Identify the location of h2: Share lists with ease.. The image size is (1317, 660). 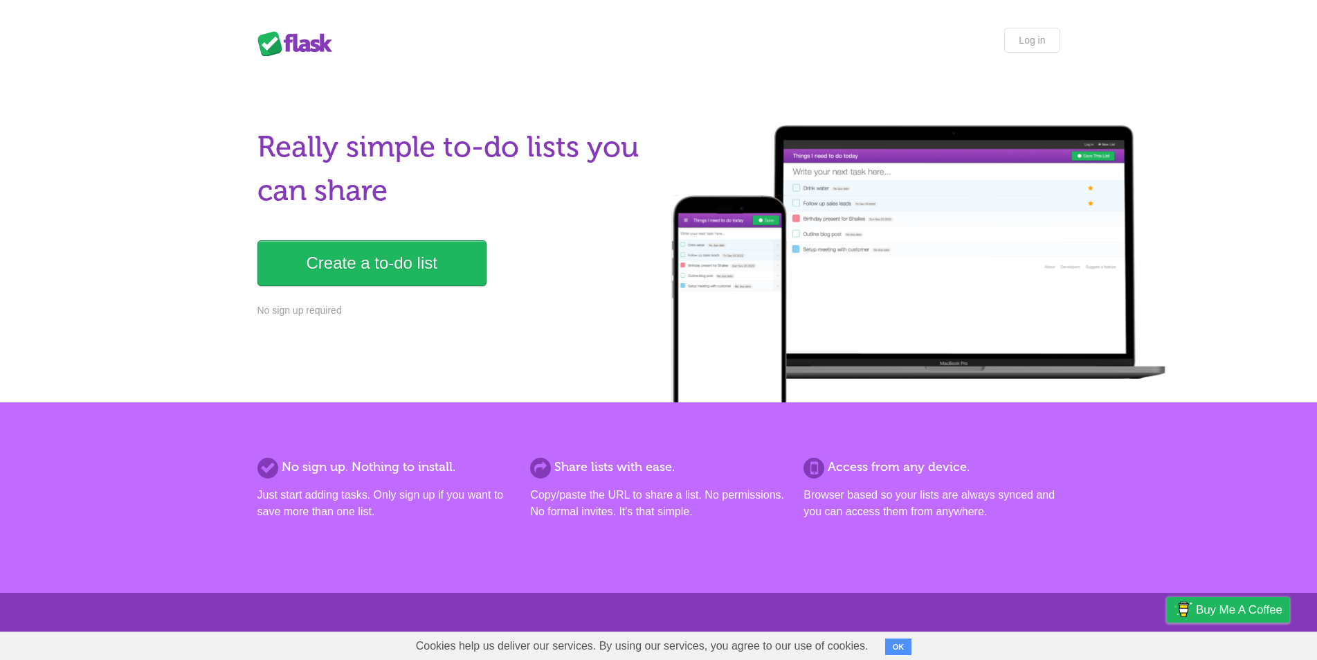
(658, 467).